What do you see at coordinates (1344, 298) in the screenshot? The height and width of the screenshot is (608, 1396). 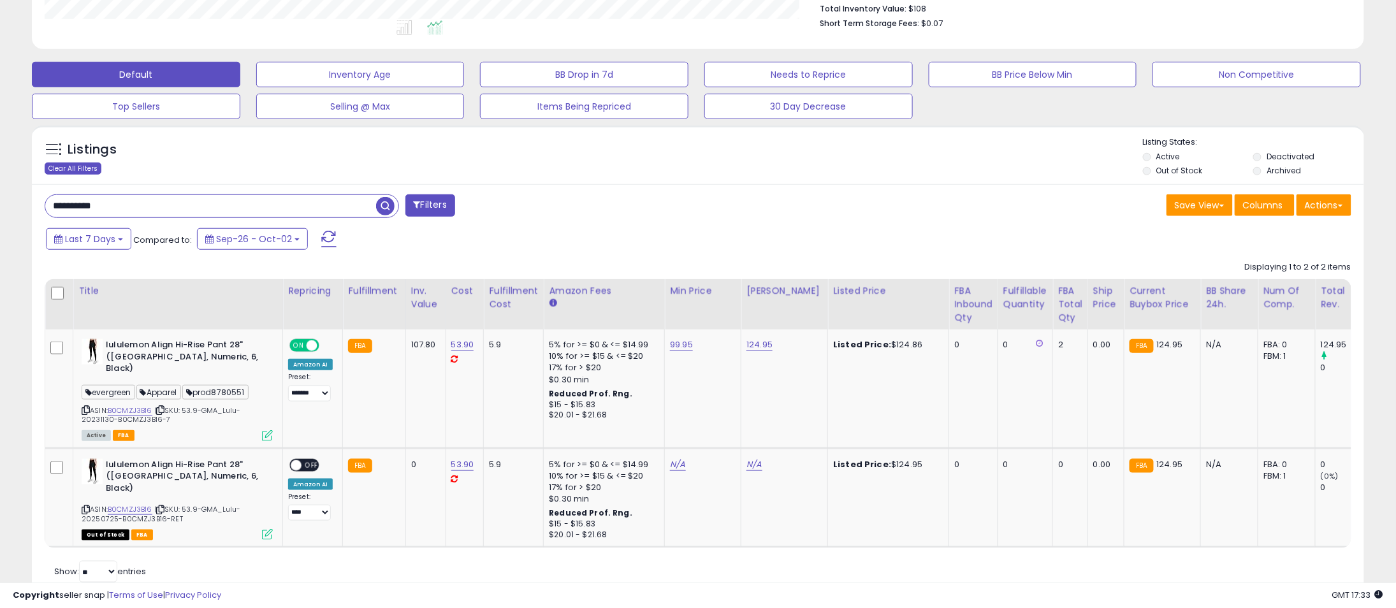 I see `div: Total Rev.` at bounding box center [1344, 298].